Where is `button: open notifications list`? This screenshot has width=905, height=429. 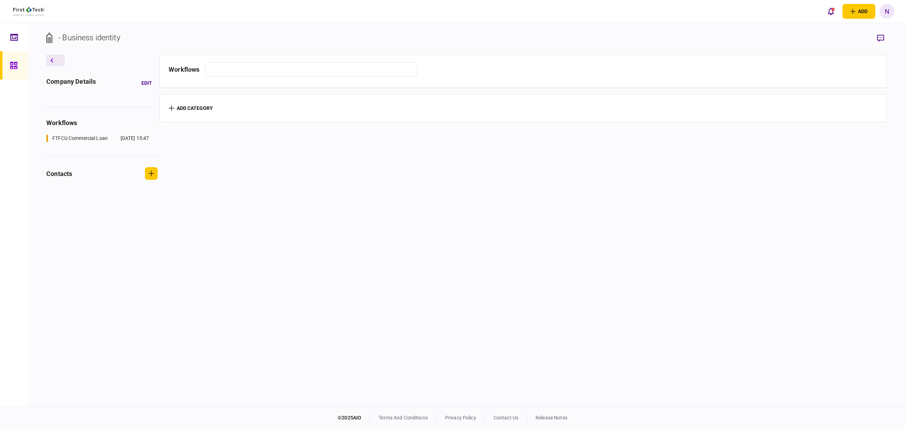 button: open notifications list is located at coordinates (831, 11).